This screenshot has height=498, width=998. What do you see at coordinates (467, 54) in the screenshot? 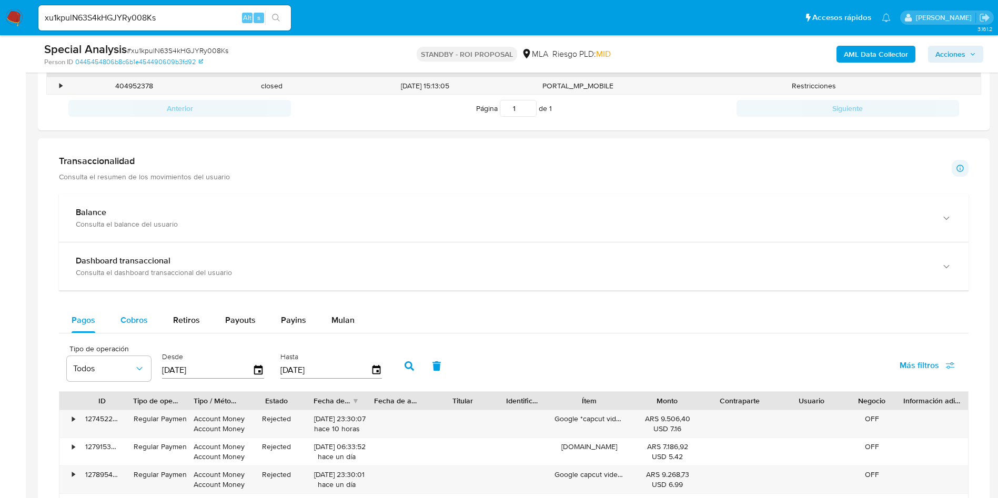
I see `p: STANDBY - ROI PROPOSAL` at bounding box center [467, 54].